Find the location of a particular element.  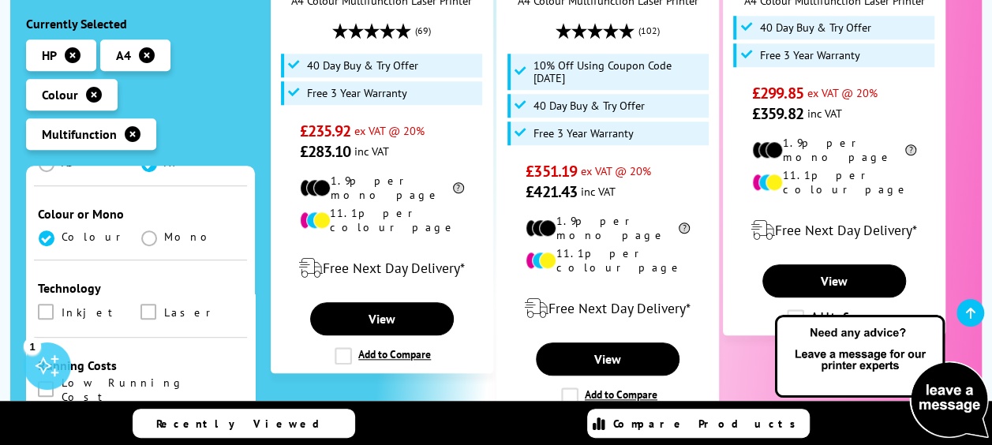

span: £421.43 is located at coordinates (551, 192).